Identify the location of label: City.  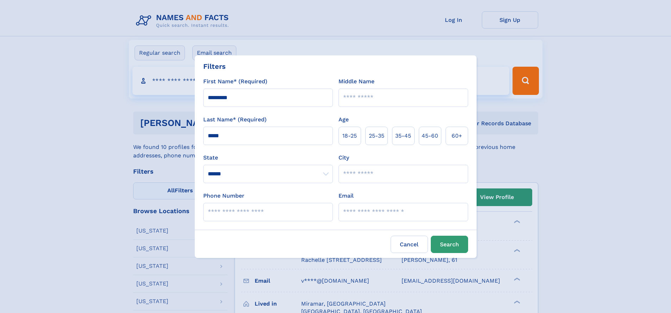
(344, 158).